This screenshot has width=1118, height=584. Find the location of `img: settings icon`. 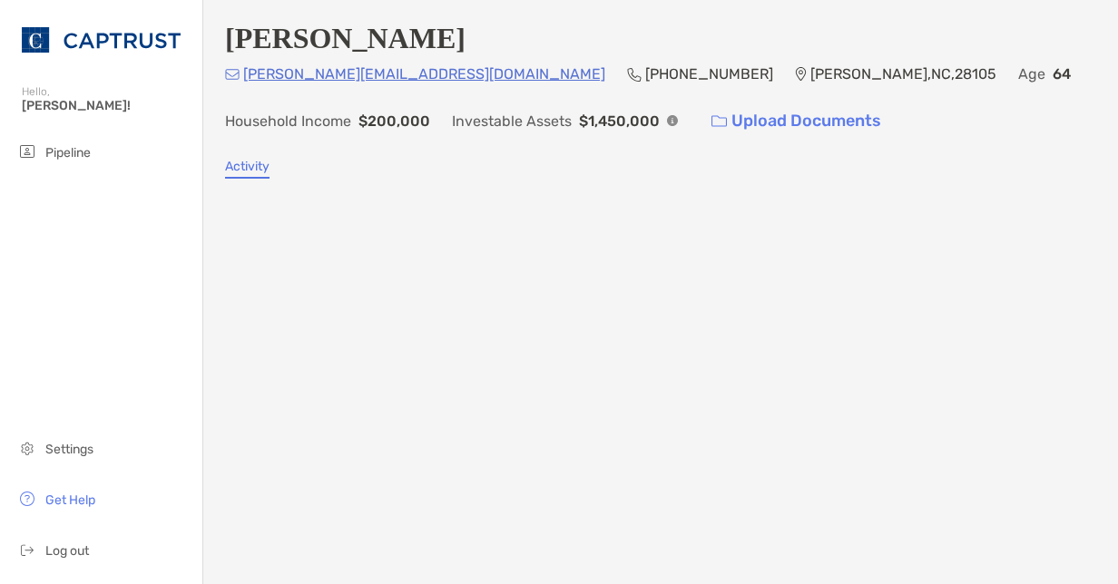

img: settings icon is located at coordinates (27, 448).